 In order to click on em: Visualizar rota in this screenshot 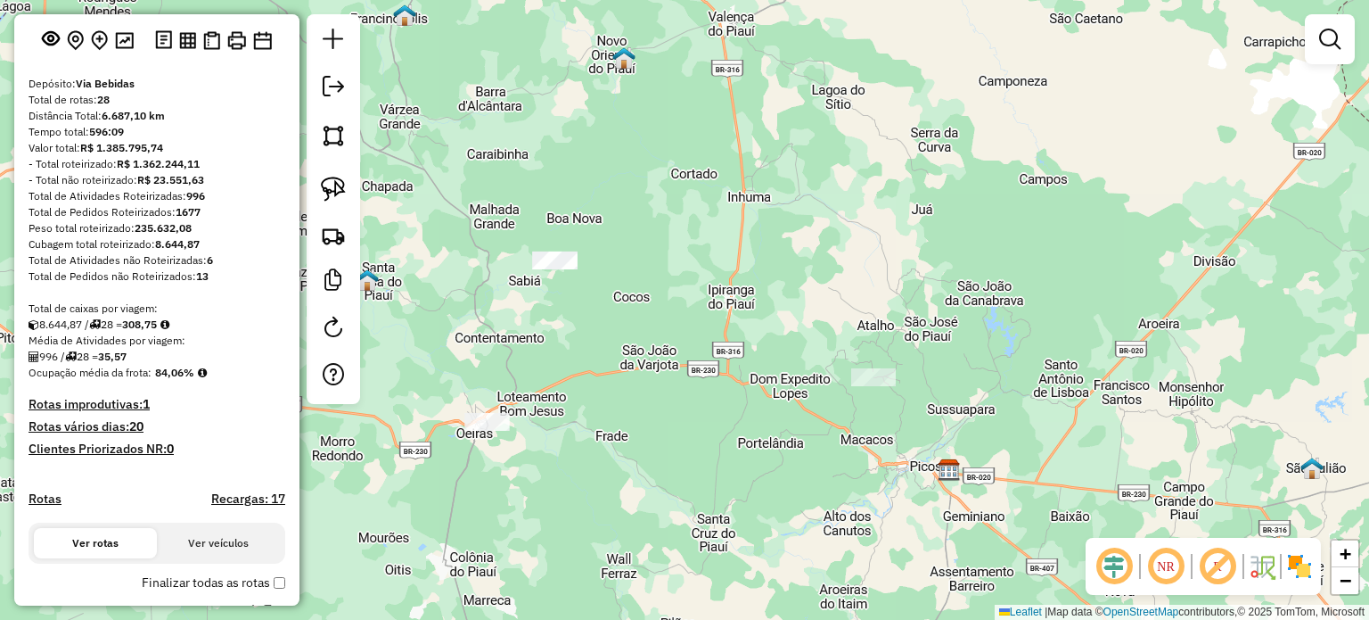, I will do `click(269, 610)`.